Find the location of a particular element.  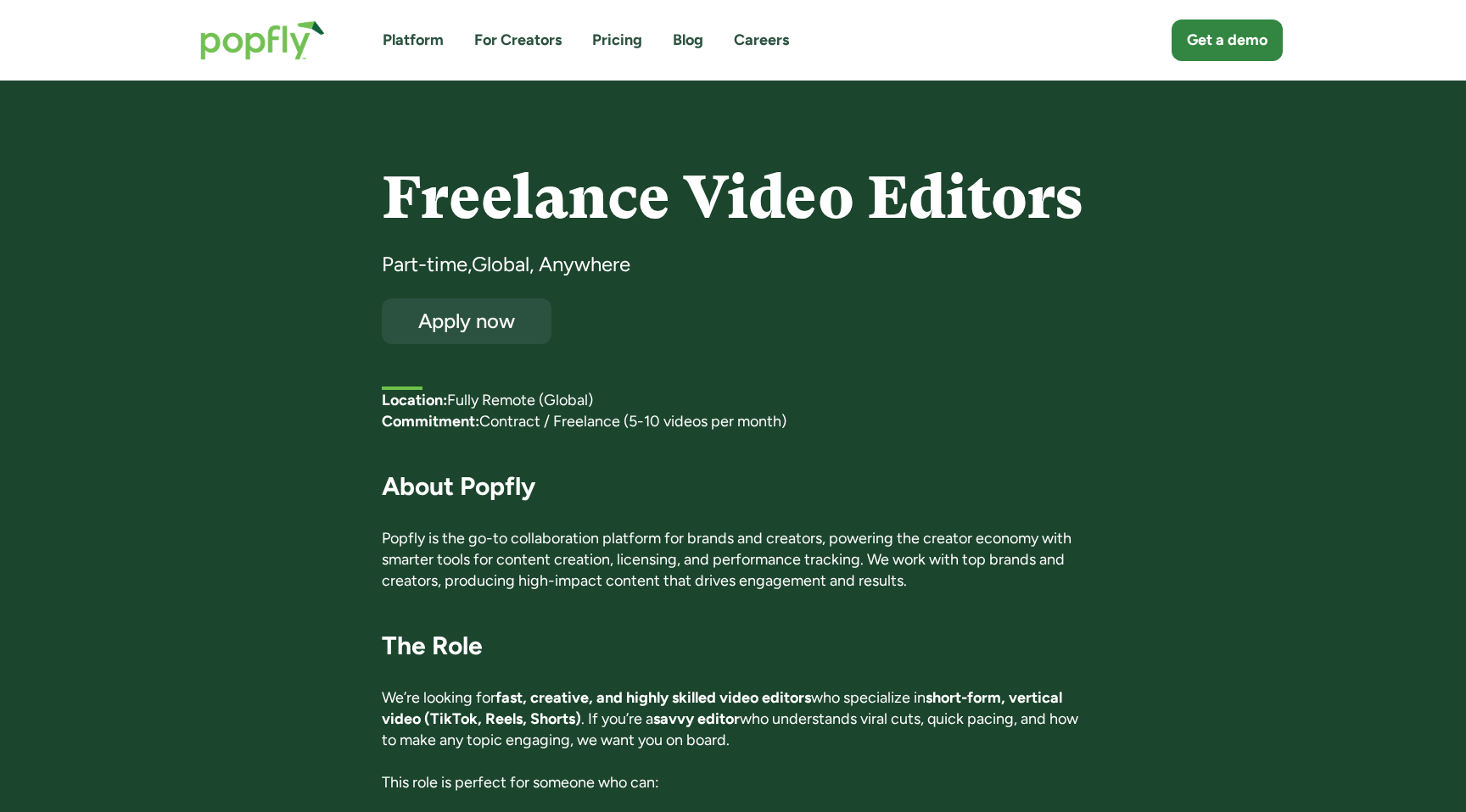

p: We’re looking for who specialize in . If you’re a who understands viral cuts, quick pacing, and h... is located at coordinates (733, 720).